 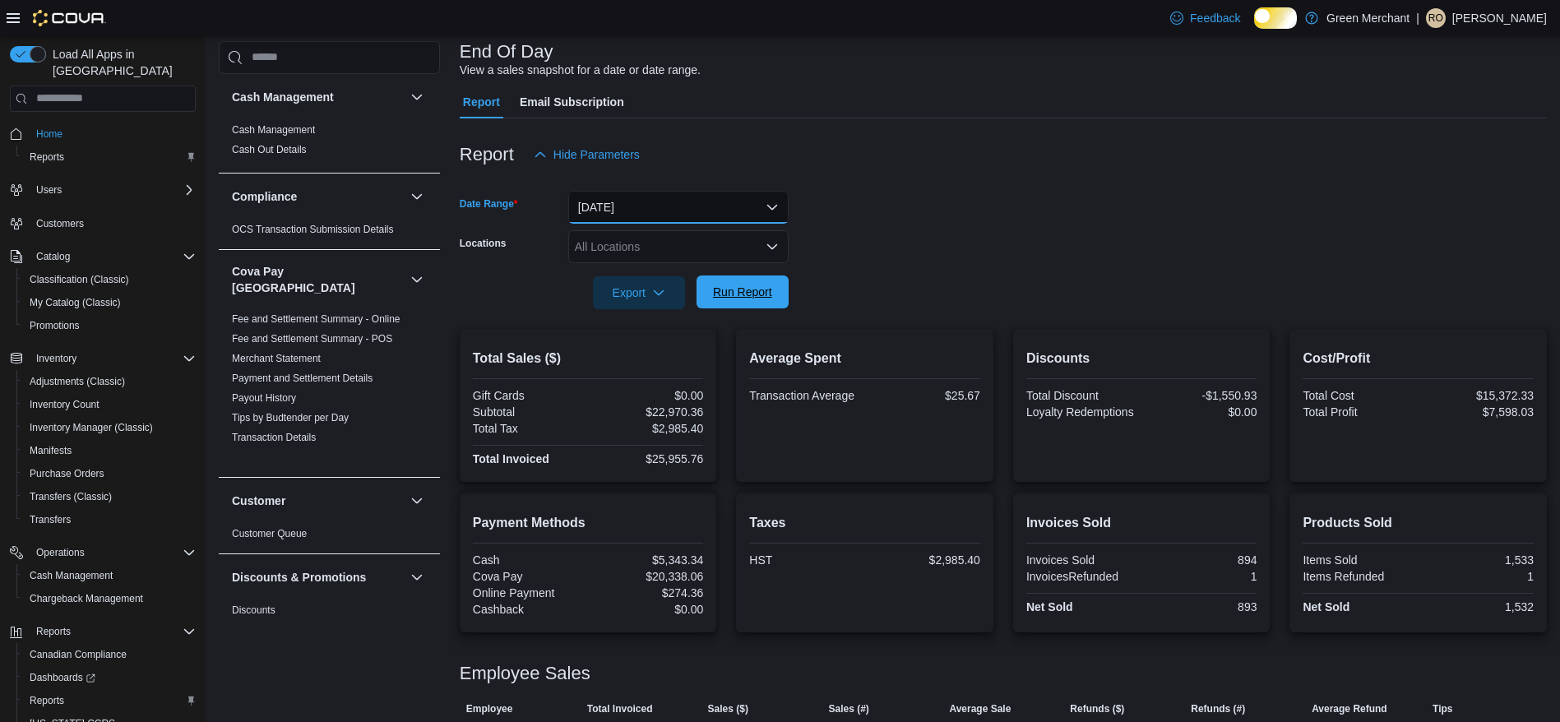 What do you see at coordinates (864, 359) in the screenshot?
I see `h2: Average Spent` at bounding box center [864, 359].